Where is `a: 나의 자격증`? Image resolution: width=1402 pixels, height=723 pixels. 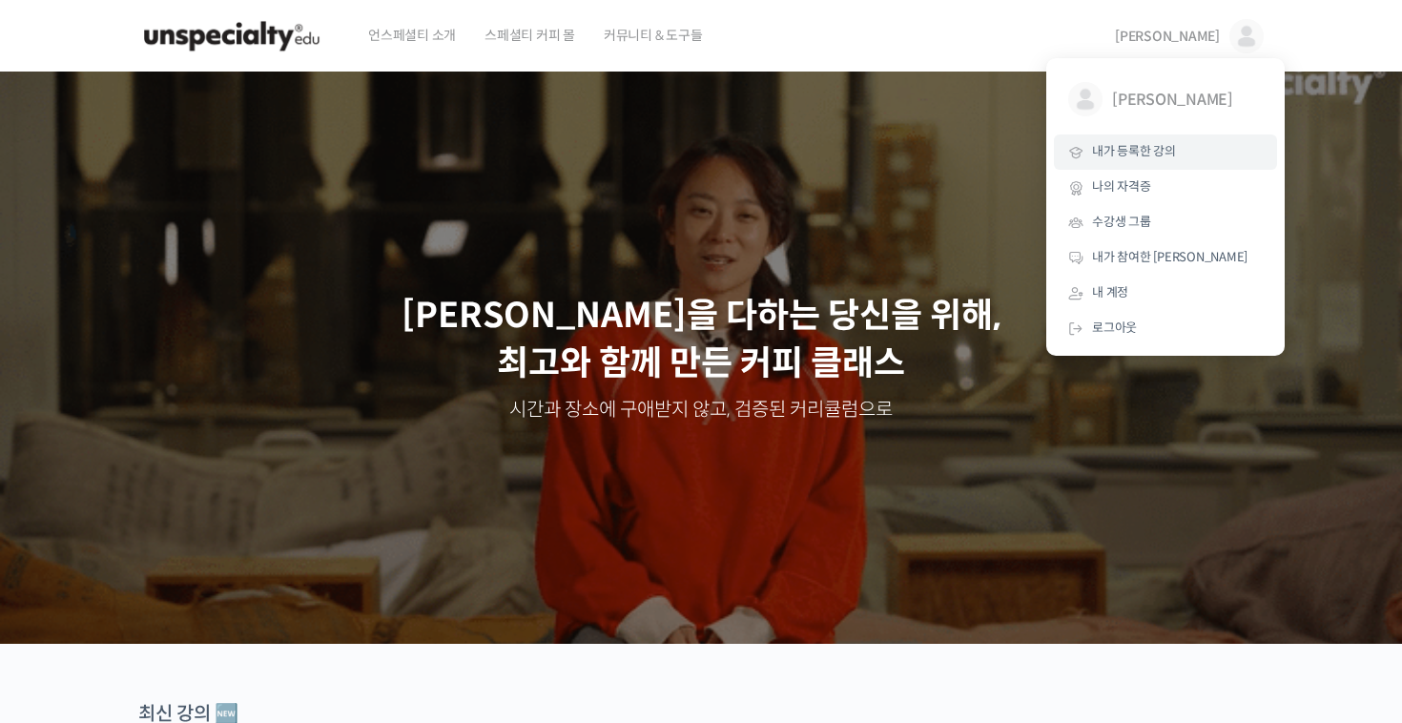
a: 나의 자격증 is located at coordinates (1165, 187).